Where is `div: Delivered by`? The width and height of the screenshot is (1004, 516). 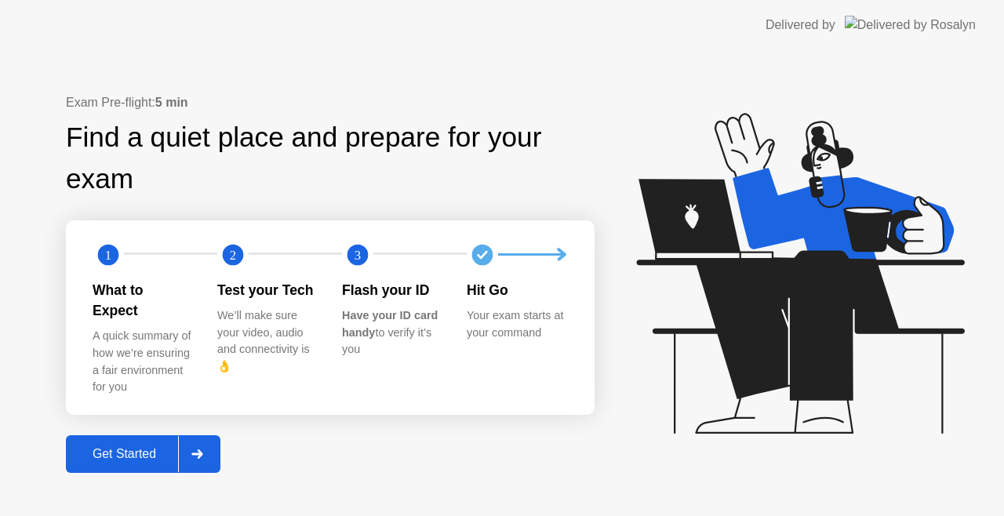
div: Delivered by is located at coordinates (800, 25).